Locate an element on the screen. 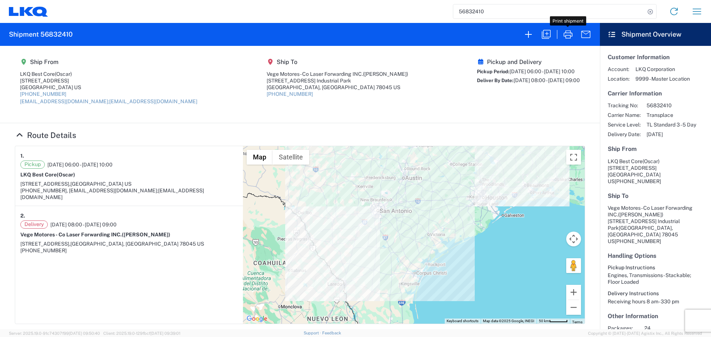  img: Google is located at coordinates (257, 319).